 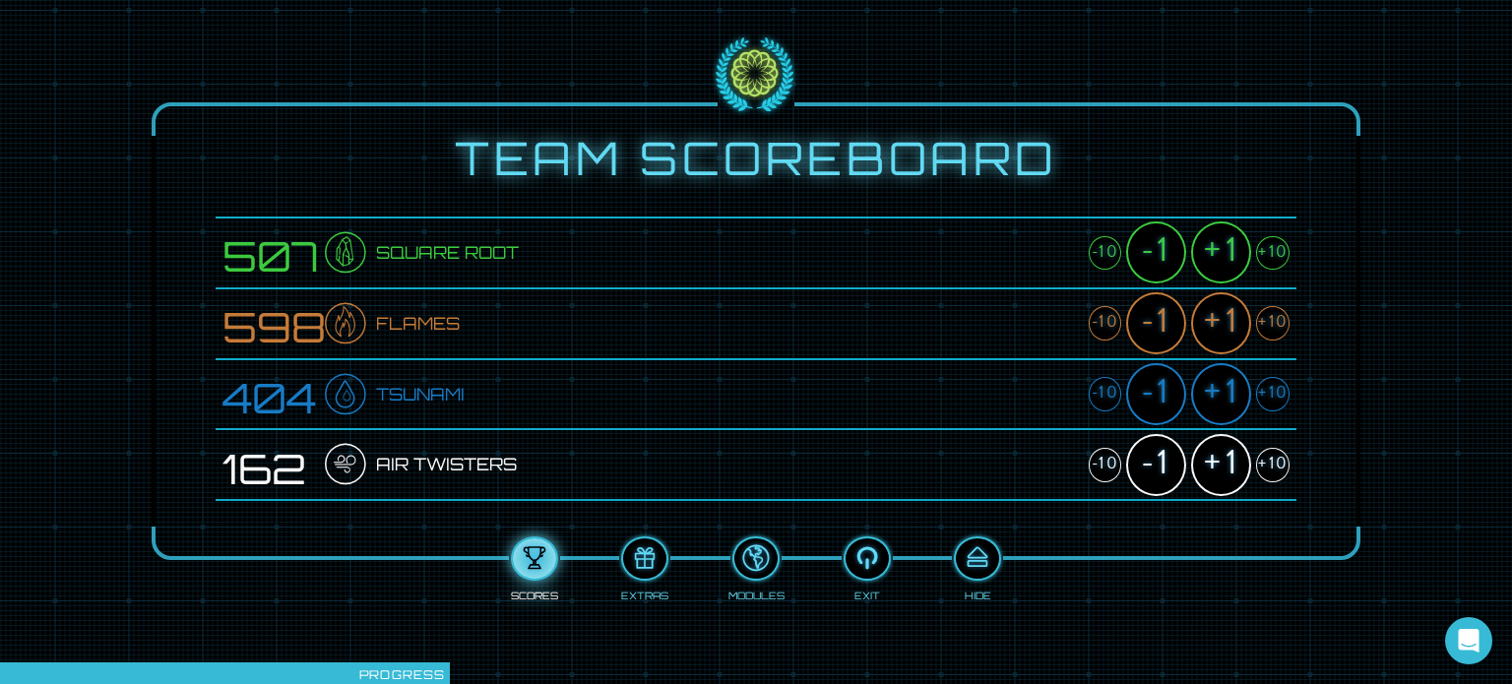 What do you see at coordinates (535, 594) in the screenshot?
I see `div: Scores` at bounding box center [535, 594].